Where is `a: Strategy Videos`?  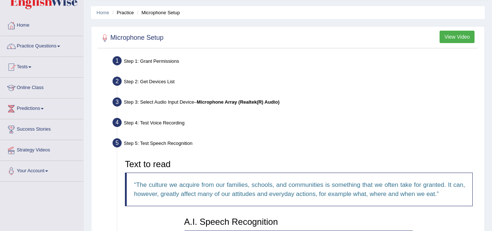
a: Strategy Videos is located at coordinates (42, 149).